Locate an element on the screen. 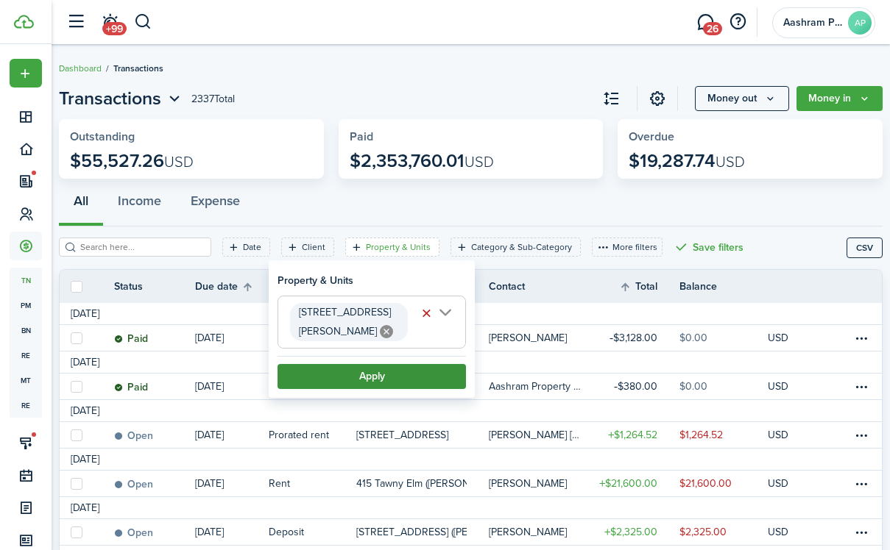 Image resolution: width=890 pixels, height=550 pixels. a: Deposit is located at coordinates (312, 532).